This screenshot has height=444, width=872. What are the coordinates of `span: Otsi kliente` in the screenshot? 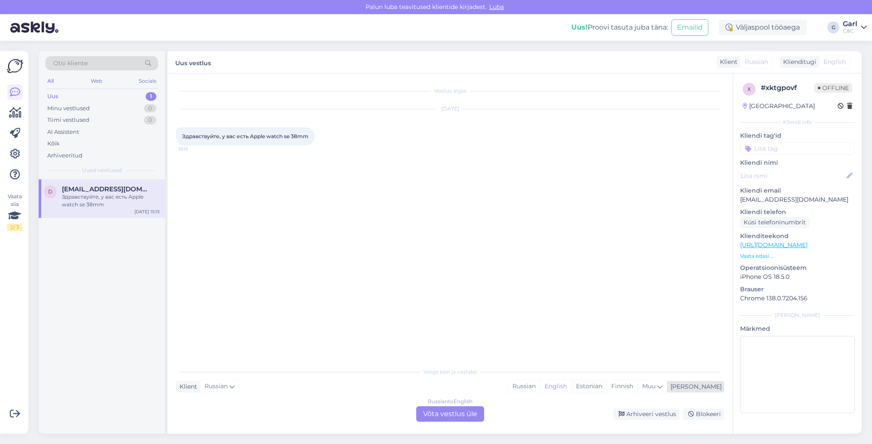 It's located at (70, 63).